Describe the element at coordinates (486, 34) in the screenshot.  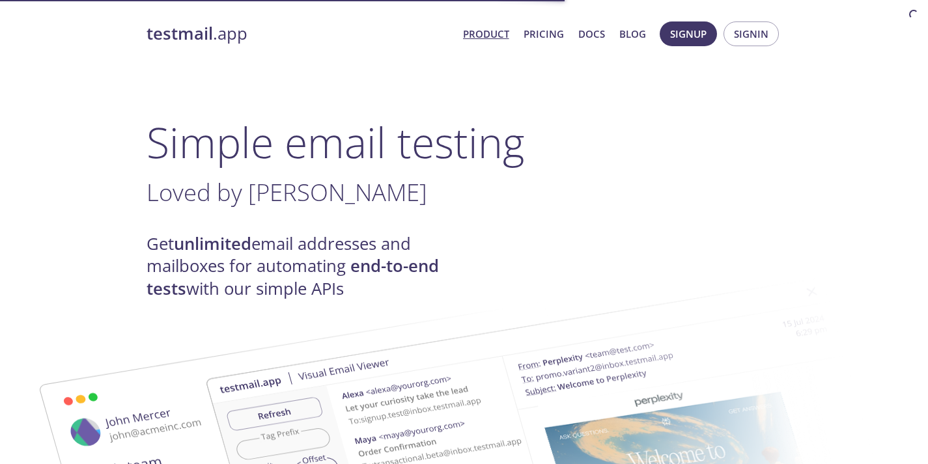
I see `a: Product` at that location.